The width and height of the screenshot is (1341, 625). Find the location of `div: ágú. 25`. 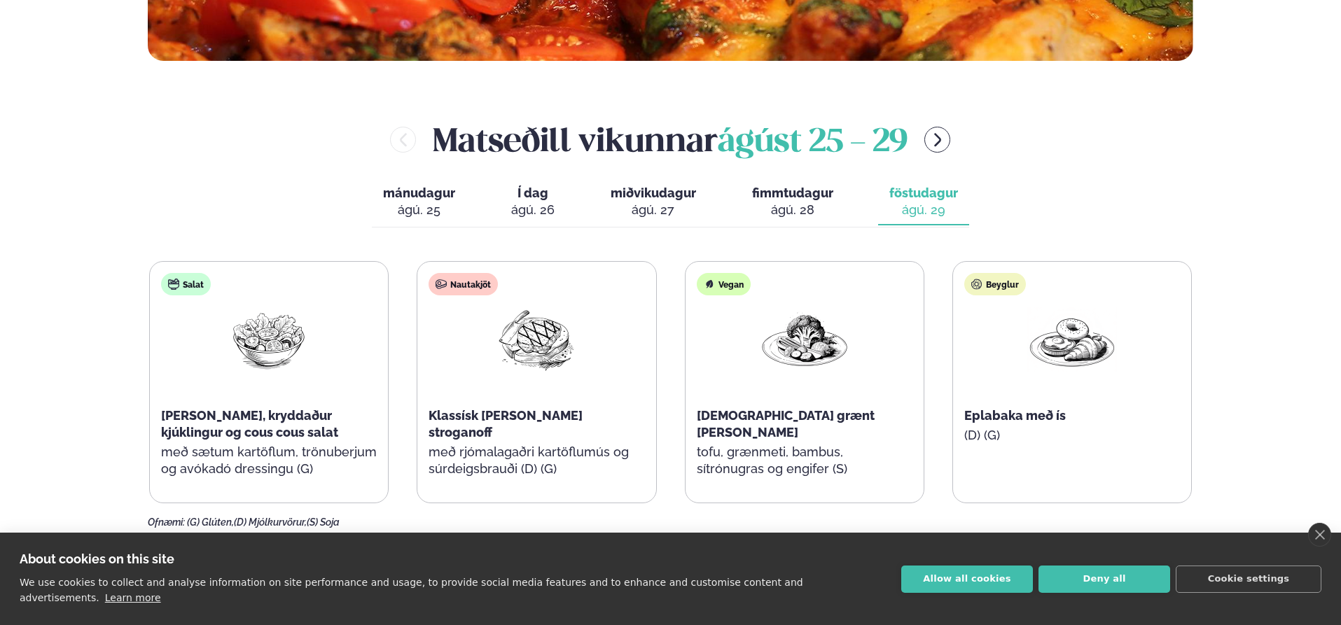

div: ágú. 25 is located at coordinates (419, 210).